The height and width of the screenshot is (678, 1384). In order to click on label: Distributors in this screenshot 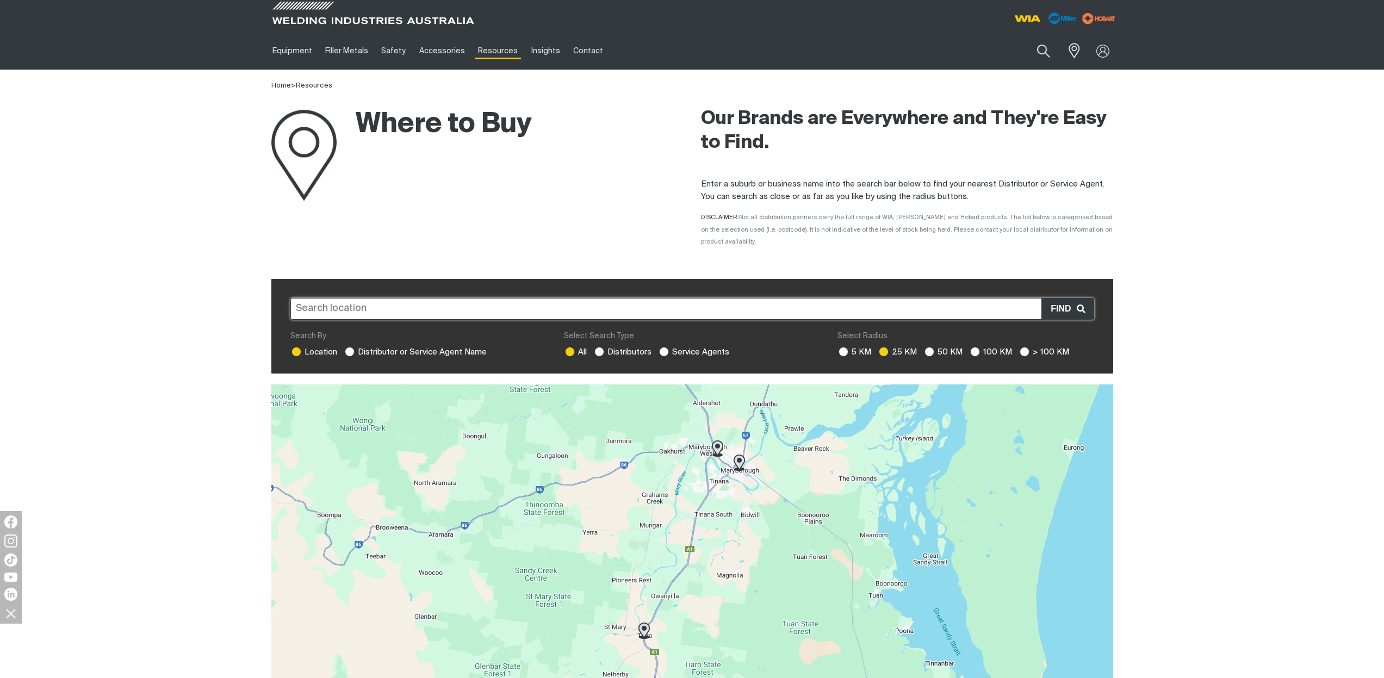, I will do `click(622, 352)`.